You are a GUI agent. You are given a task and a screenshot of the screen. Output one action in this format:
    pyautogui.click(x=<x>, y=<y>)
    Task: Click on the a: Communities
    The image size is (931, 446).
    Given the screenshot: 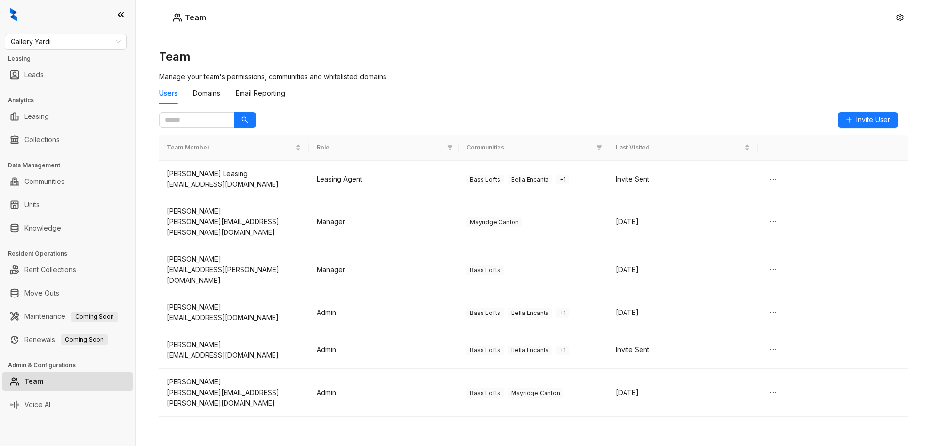 What is the action you would take?
    pyautogui.click(x=44, y=181)
    